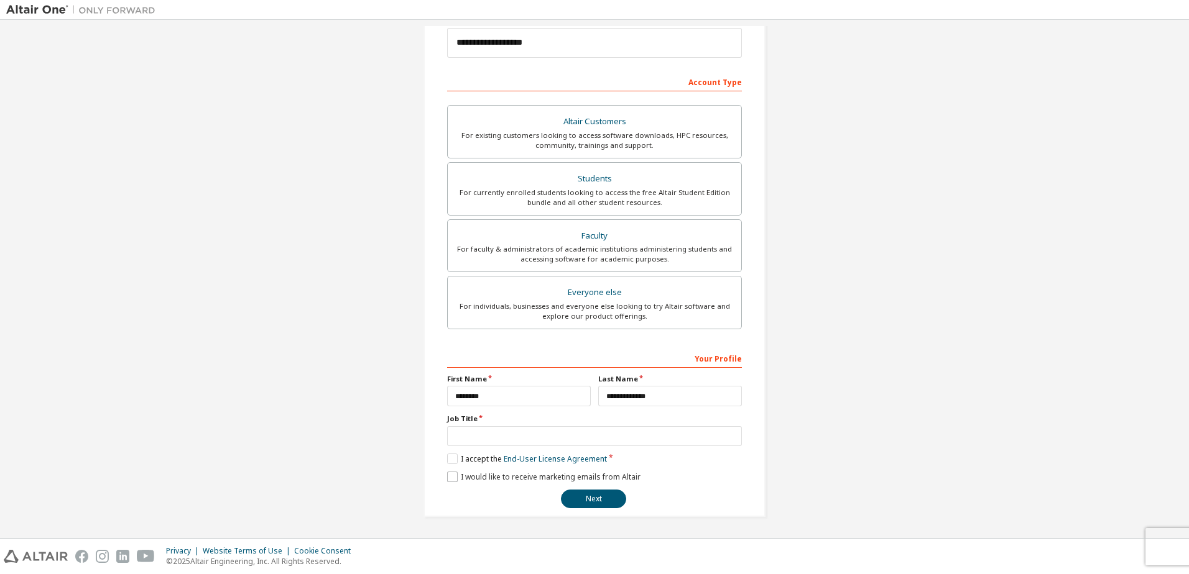  I want to click on div: Students, so click(594, 179).